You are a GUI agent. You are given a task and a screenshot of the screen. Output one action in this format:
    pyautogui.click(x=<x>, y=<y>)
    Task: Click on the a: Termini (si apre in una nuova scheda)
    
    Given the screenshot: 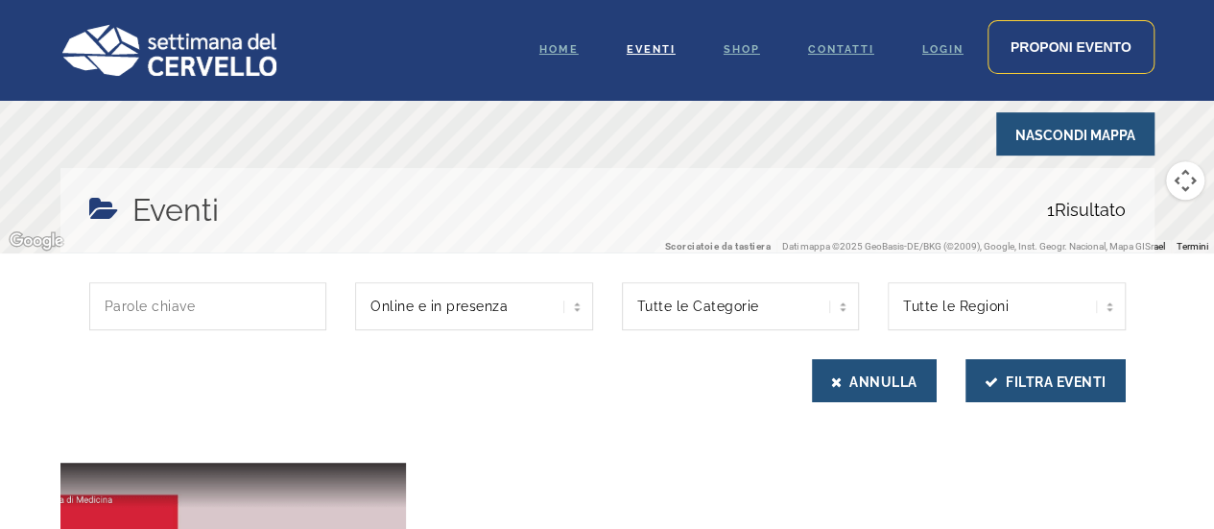 What is the action you would take?
    pyautogui.click(x=1192, y=246)
    